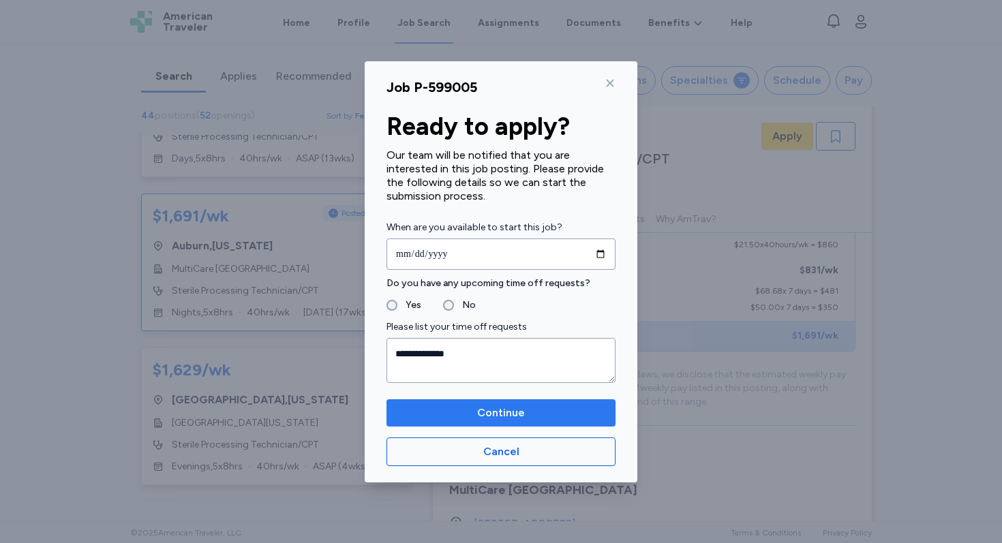 This screenshot has width=1002, height=543. I want to click on div: Our team will be notified that you are interested in this job posting. Please provide the followi..., so click(501, 176).